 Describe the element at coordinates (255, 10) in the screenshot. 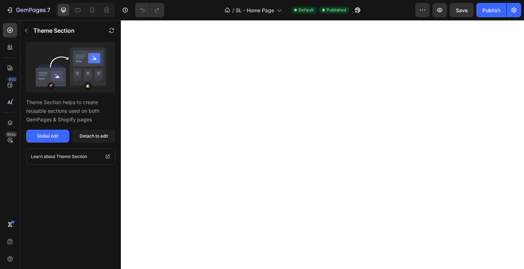

I see `span: SL - Home Page` at that location.